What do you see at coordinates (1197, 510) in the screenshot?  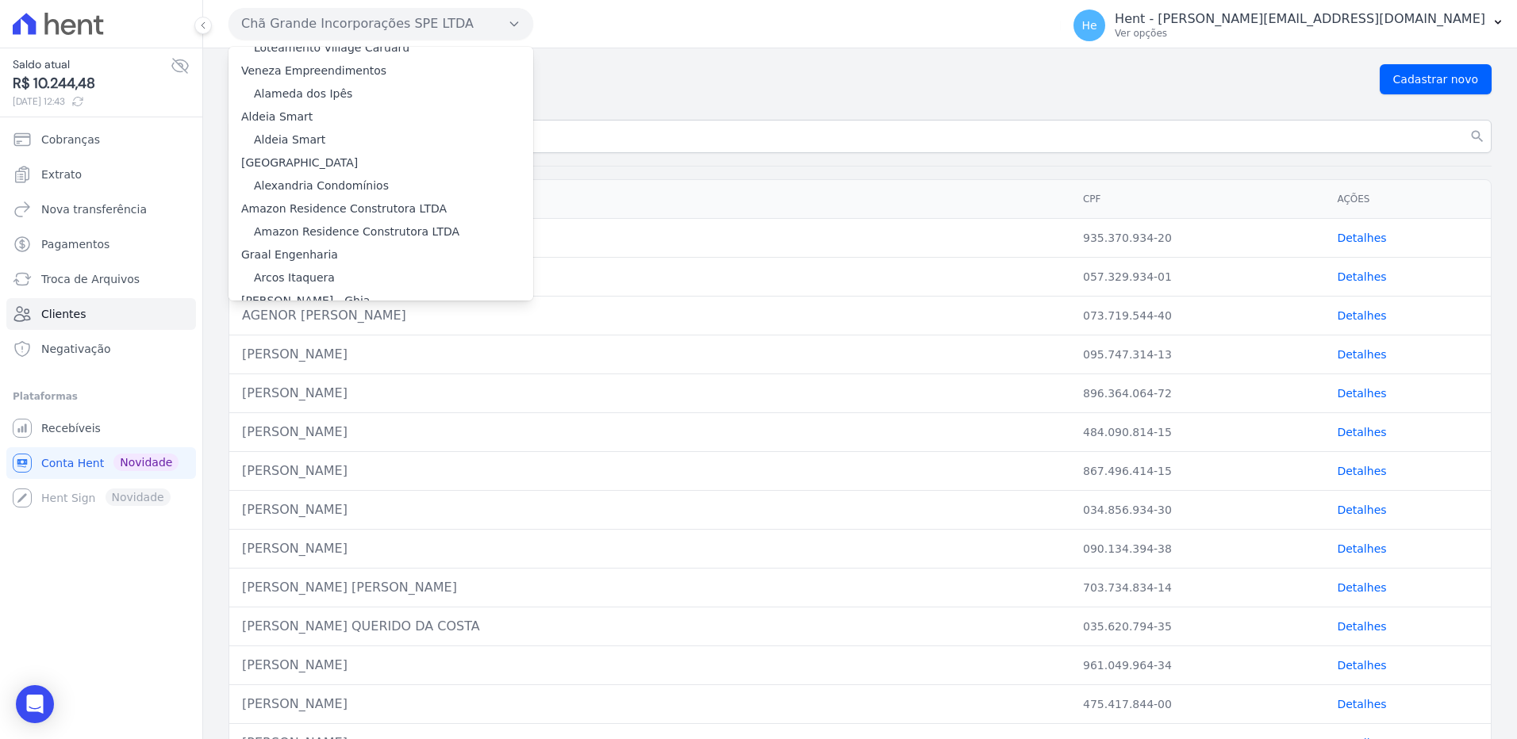 I see `td: 034.856.934-30` at bounding box center [1197, 510].